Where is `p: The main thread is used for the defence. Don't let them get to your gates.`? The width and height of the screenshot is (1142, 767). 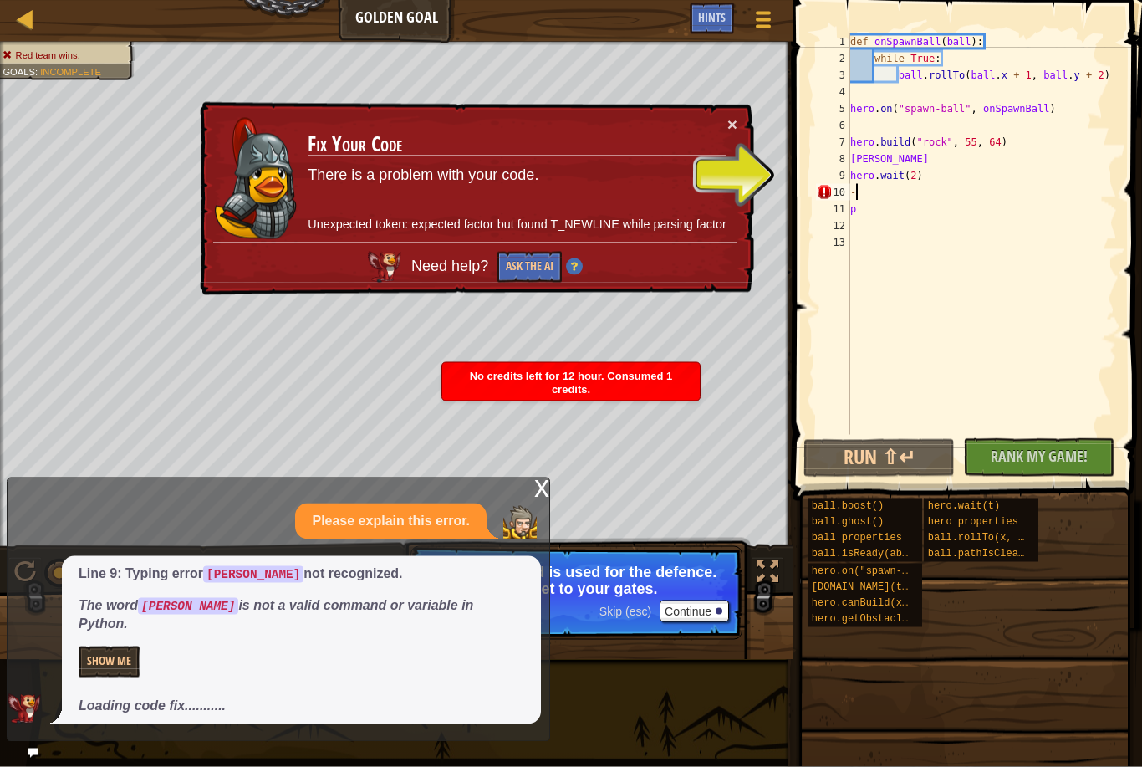 p: The main thread is used for the defence. Don't let them get to your gates. is located at coordinates (576, 580).